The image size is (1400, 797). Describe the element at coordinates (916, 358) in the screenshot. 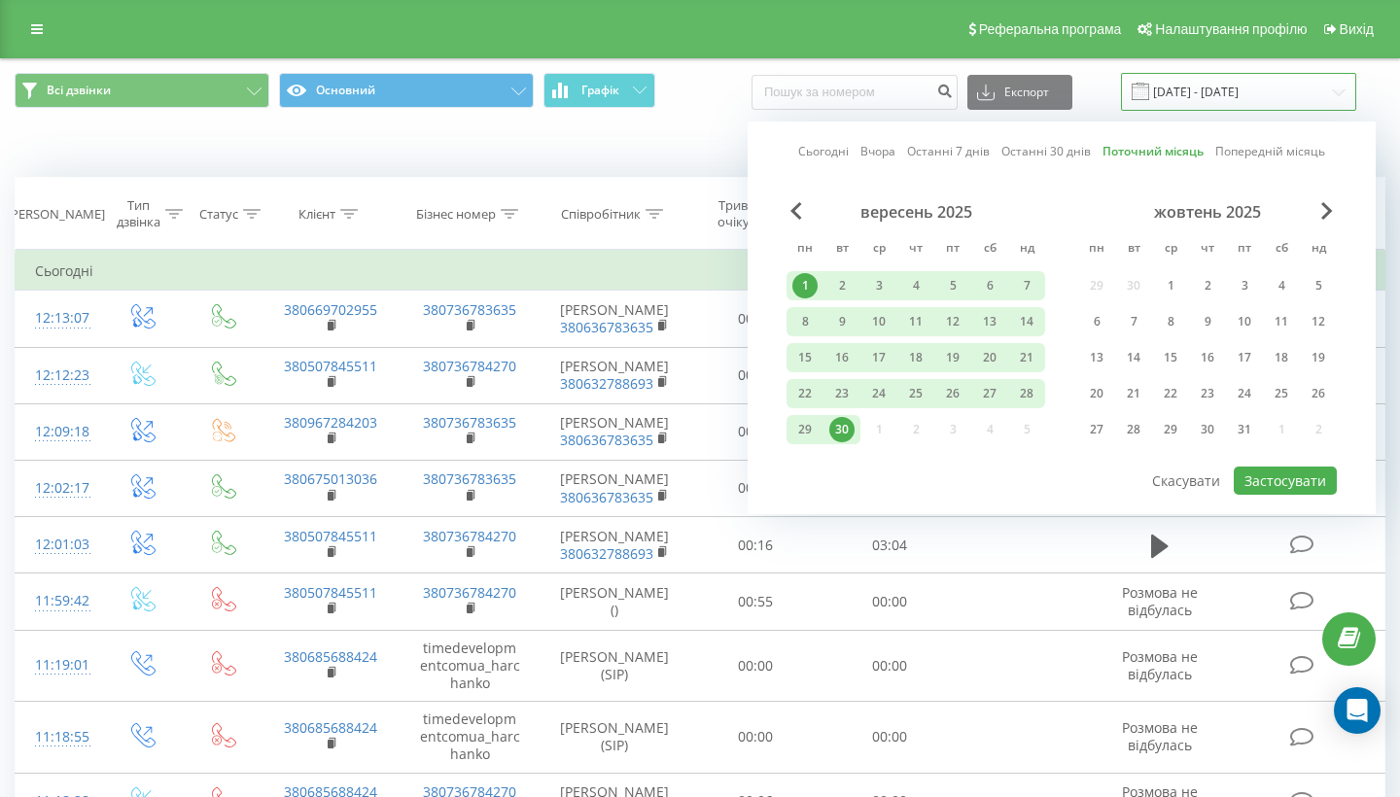

I see `div: 18` at that location.